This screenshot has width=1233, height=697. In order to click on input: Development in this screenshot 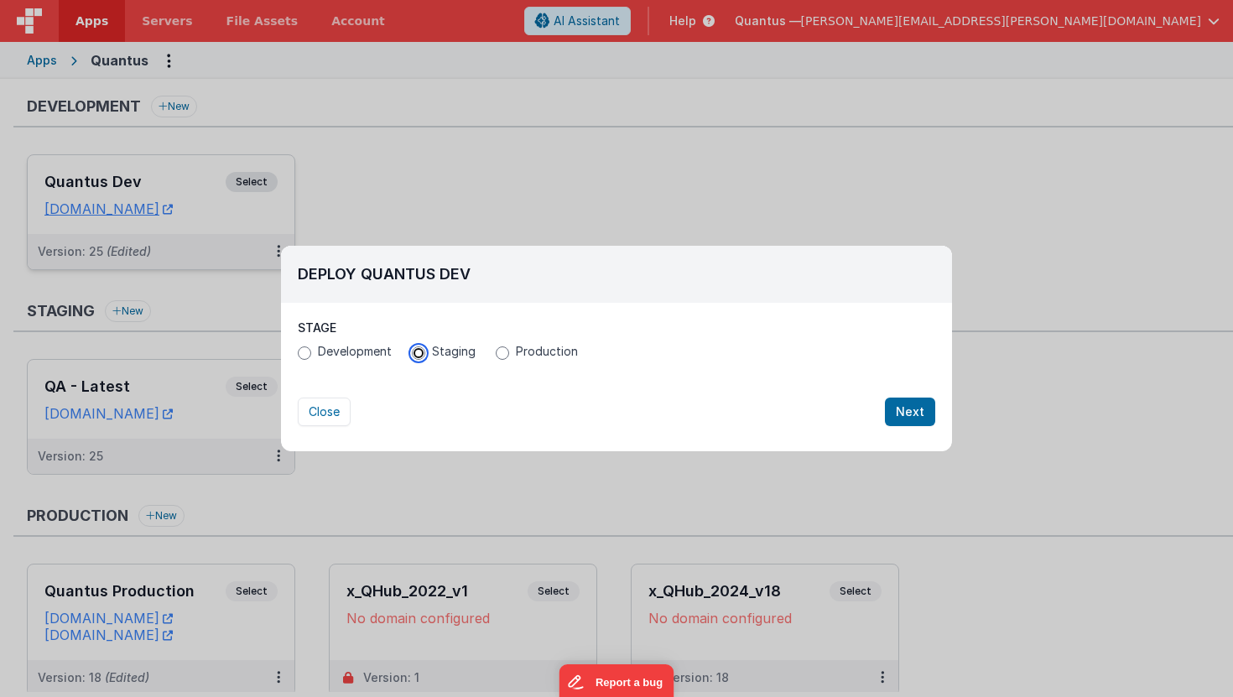, I will do `click(305, 353)`.